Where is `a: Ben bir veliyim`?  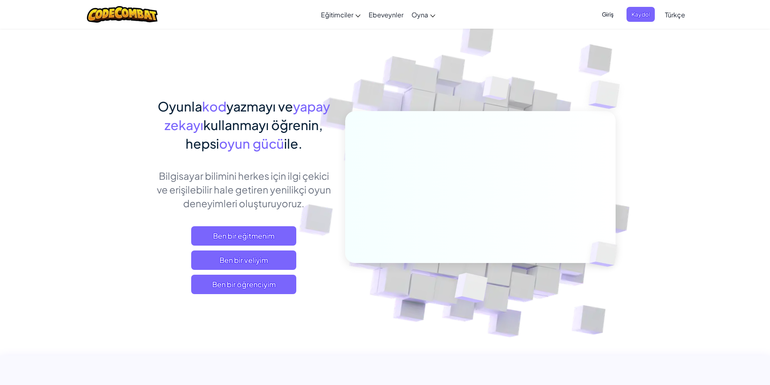
a: Ben bir veliyim is located at coordinates (244, 260).